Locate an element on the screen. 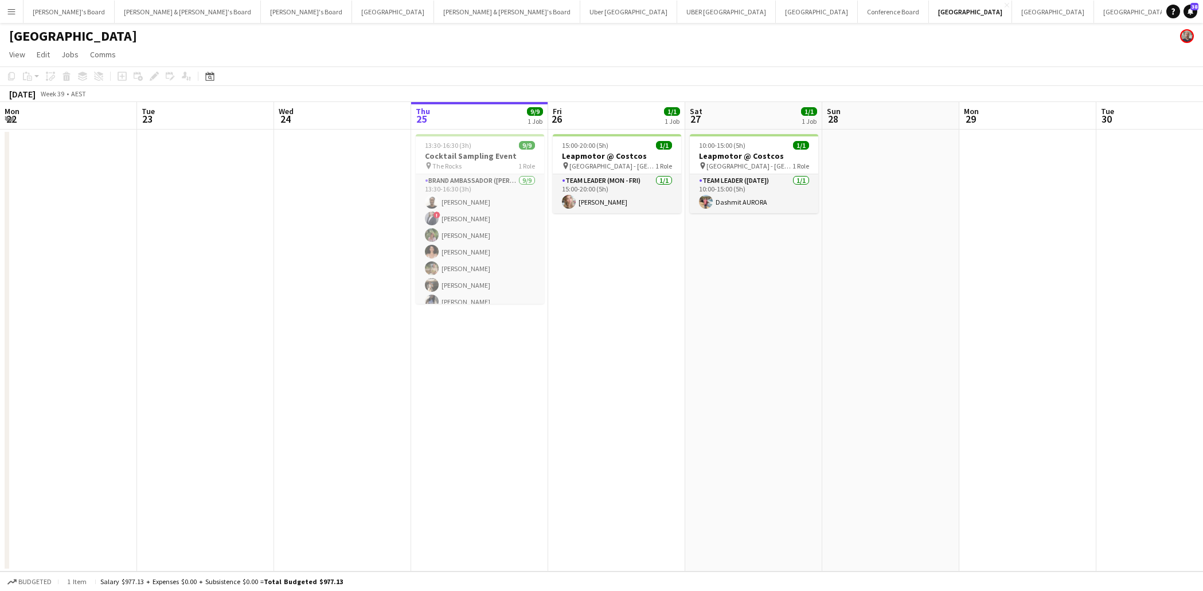 Image resolution: width=1203 pixels, height=591 pixels. span: Budgeted is located at coordinates (35, 582).